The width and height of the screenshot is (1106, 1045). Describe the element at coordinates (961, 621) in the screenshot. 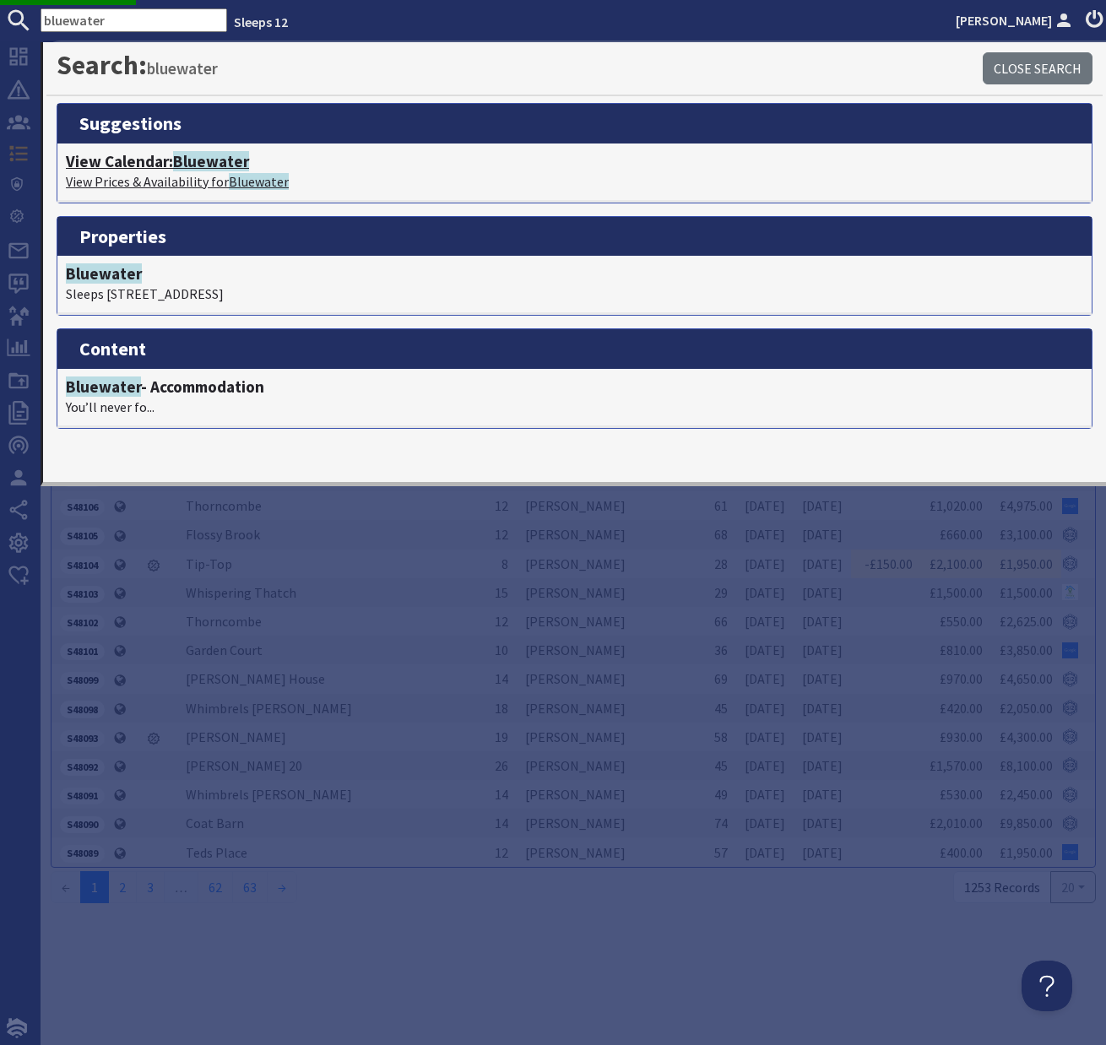

I see `a: £550.00` at that location.